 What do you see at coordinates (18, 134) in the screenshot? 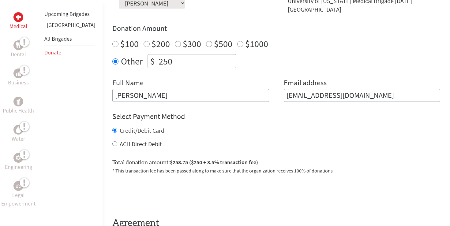
I see `a: WaterWater` at bounding box center [18, 134].